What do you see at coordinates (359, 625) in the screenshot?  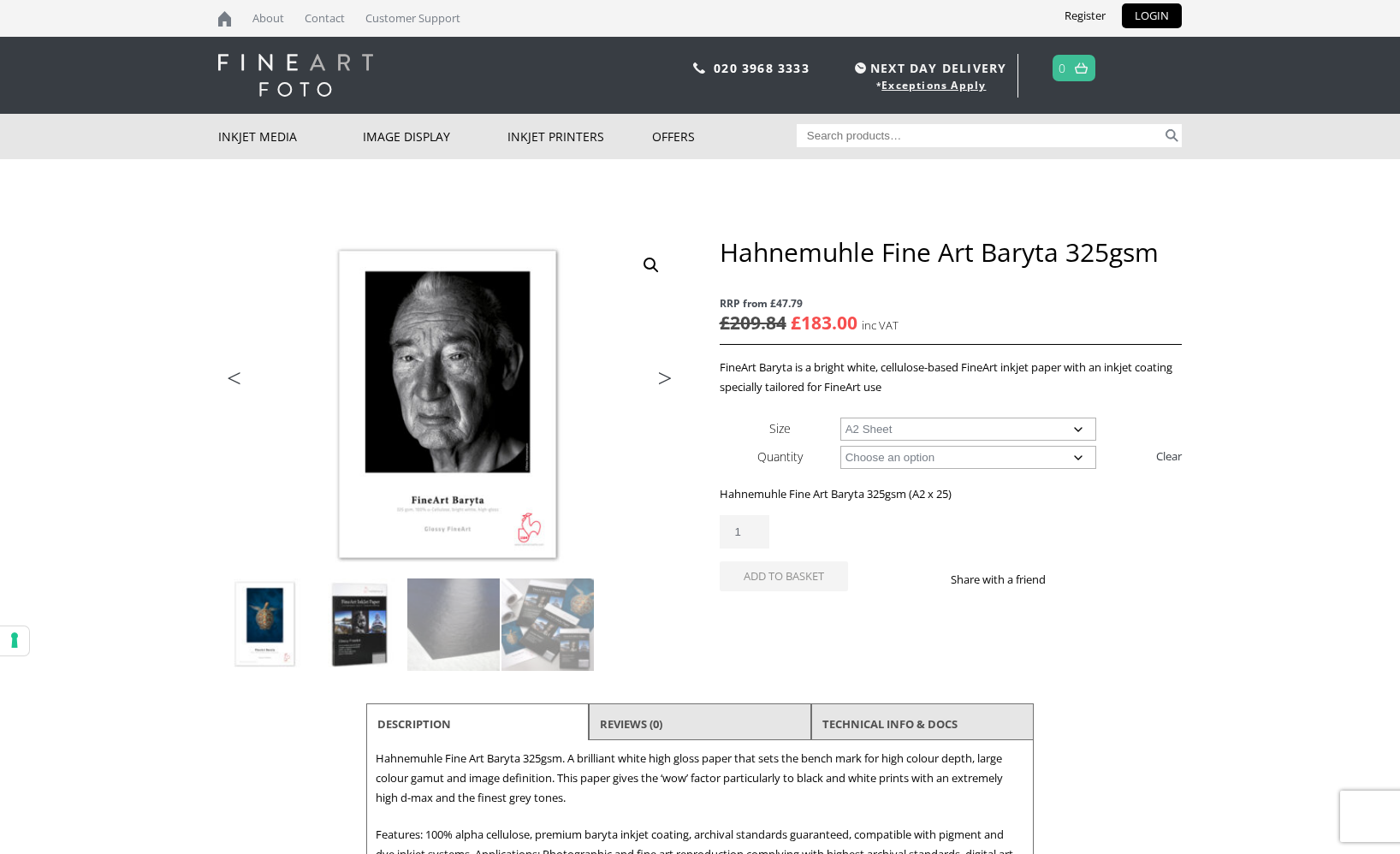 I see `img: Hahnemuhle Fine Art Baryta 325gsm - Image 2` at bounding box center [359, 625].